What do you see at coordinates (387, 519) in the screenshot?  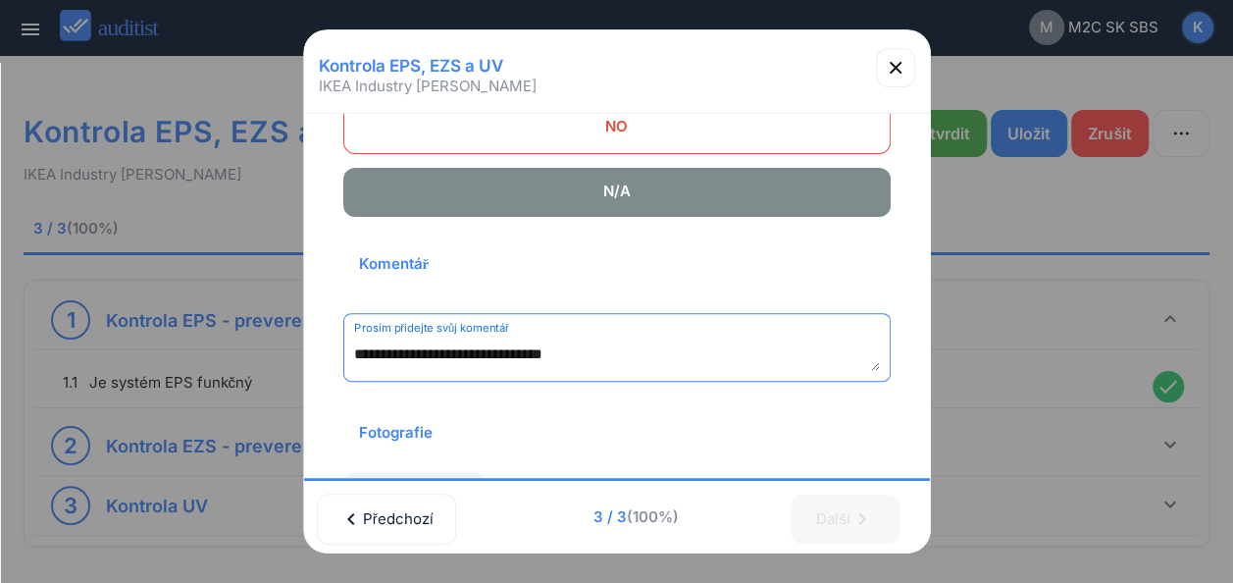 I see `button: Předchozí` at bounding box center [387, 519].